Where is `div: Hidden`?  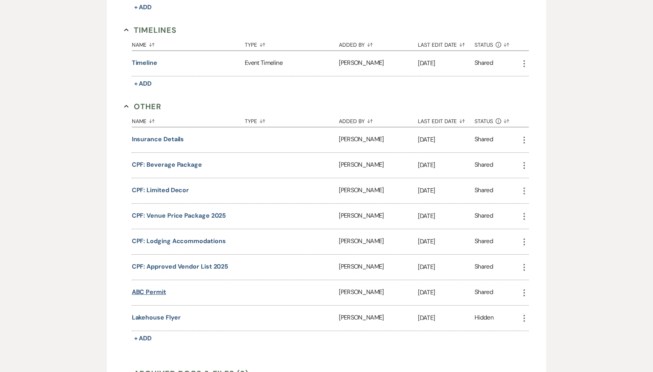
div: Hidden is located at coordinates (484, 318).